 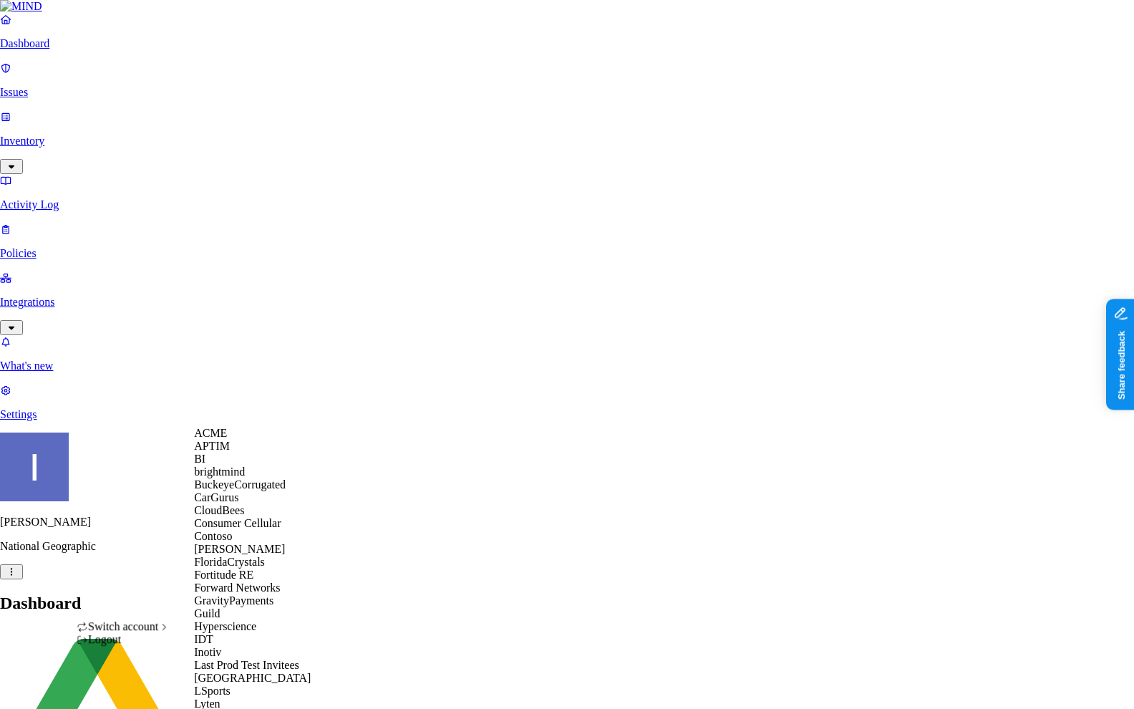 I want to click on div: Logout, so click(x=123, y=639).